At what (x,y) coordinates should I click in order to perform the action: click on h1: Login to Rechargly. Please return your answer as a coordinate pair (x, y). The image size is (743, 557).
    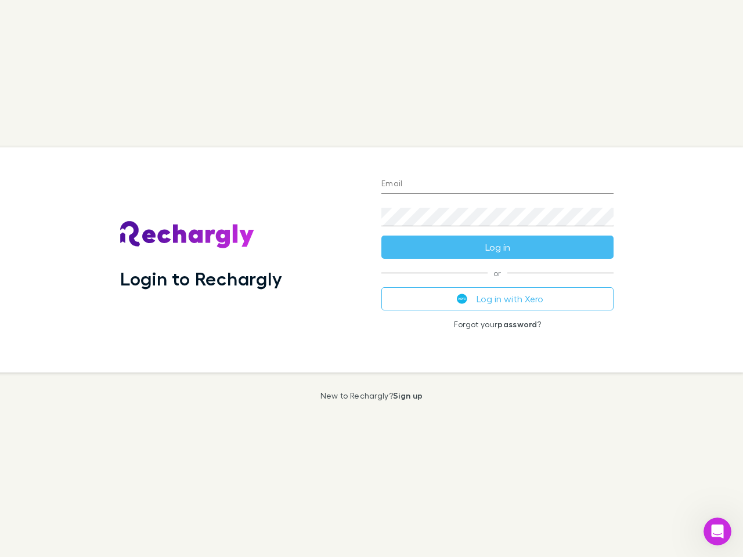
    Looking at the image, I should click on (201, 279).